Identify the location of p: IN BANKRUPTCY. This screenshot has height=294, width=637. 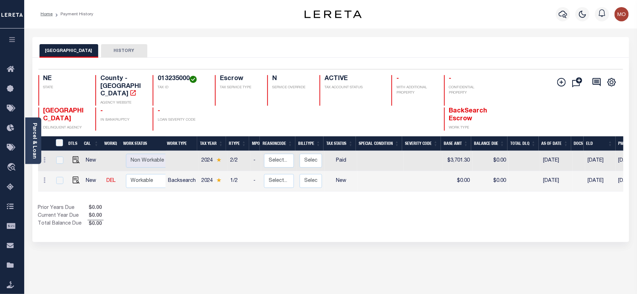
(122, 120).